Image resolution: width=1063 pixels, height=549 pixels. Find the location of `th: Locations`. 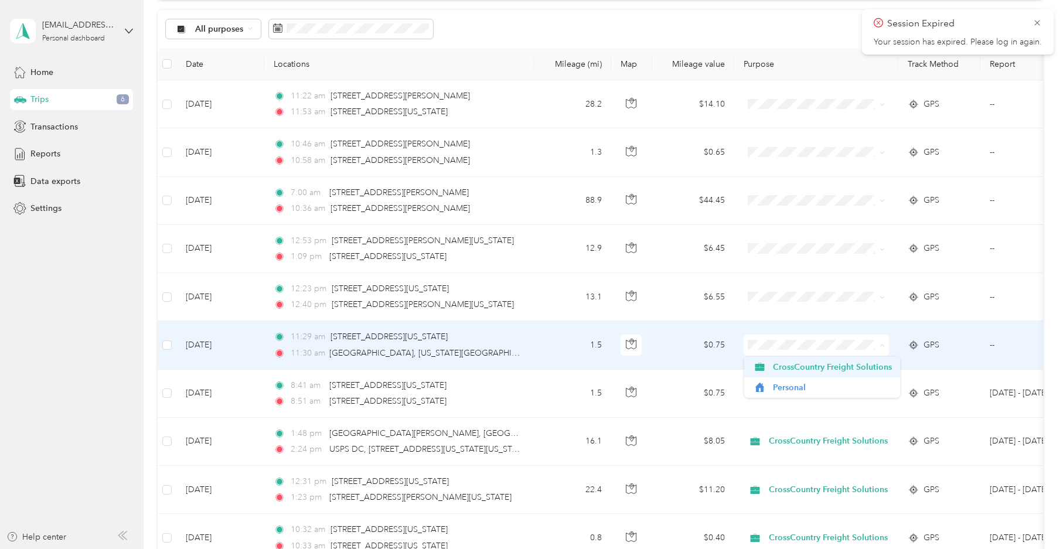

th: Locations is located at coordinates (399, 64).